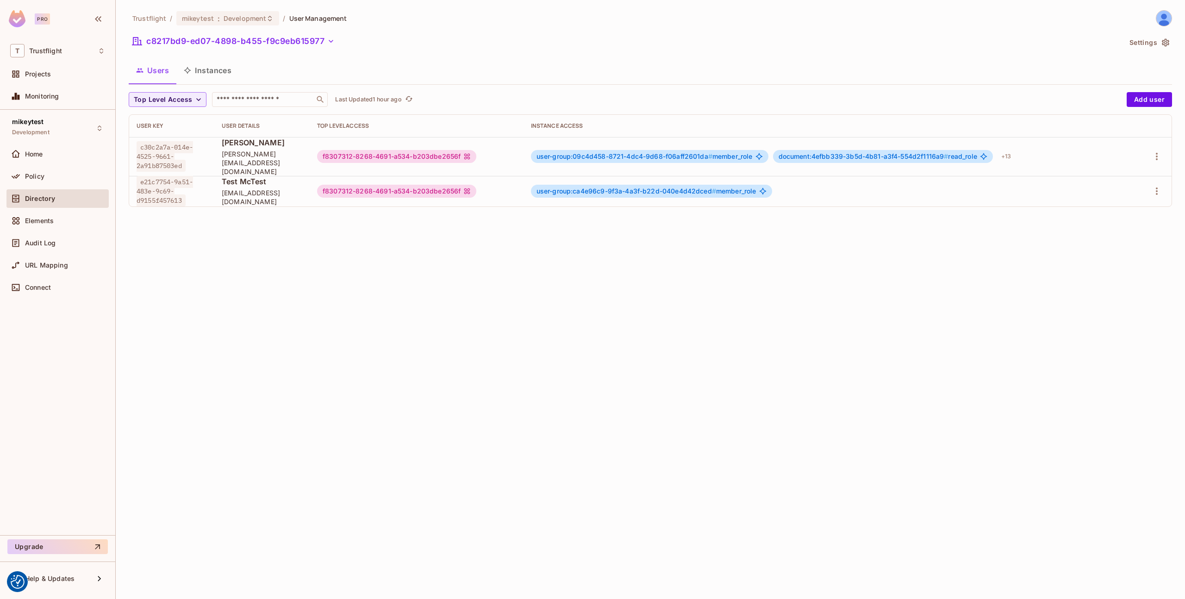  I want to click on button: Consent Preferences, so click(18, 582).